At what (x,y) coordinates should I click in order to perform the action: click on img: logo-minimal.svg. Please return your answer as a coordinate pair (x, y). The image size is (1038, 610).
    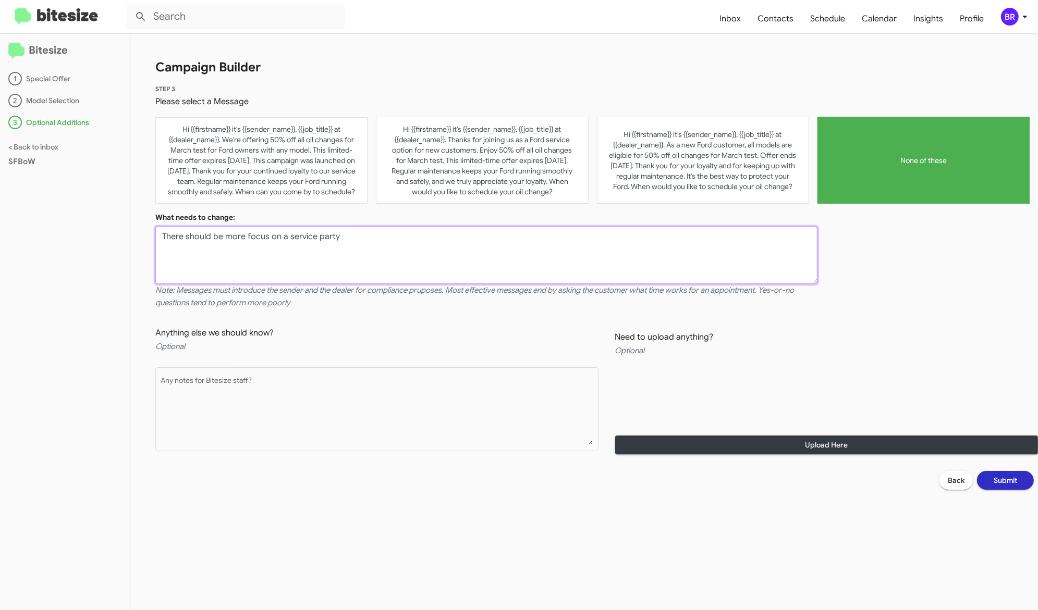
    Looking at the image, I should click on (16, 51).